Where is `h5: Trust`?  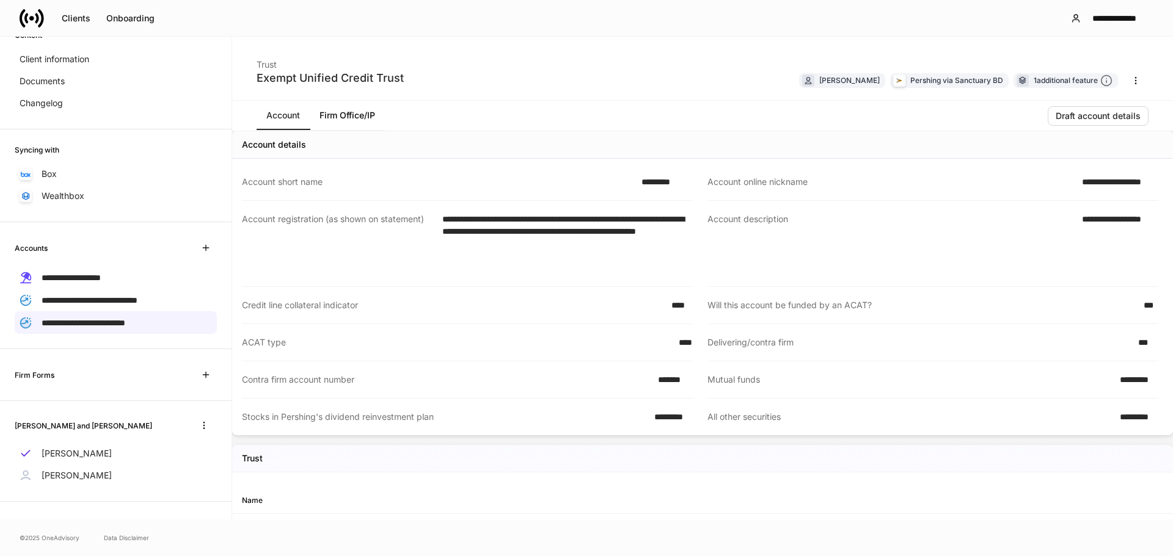 h5: Trust is located at coordinates (252, 459).